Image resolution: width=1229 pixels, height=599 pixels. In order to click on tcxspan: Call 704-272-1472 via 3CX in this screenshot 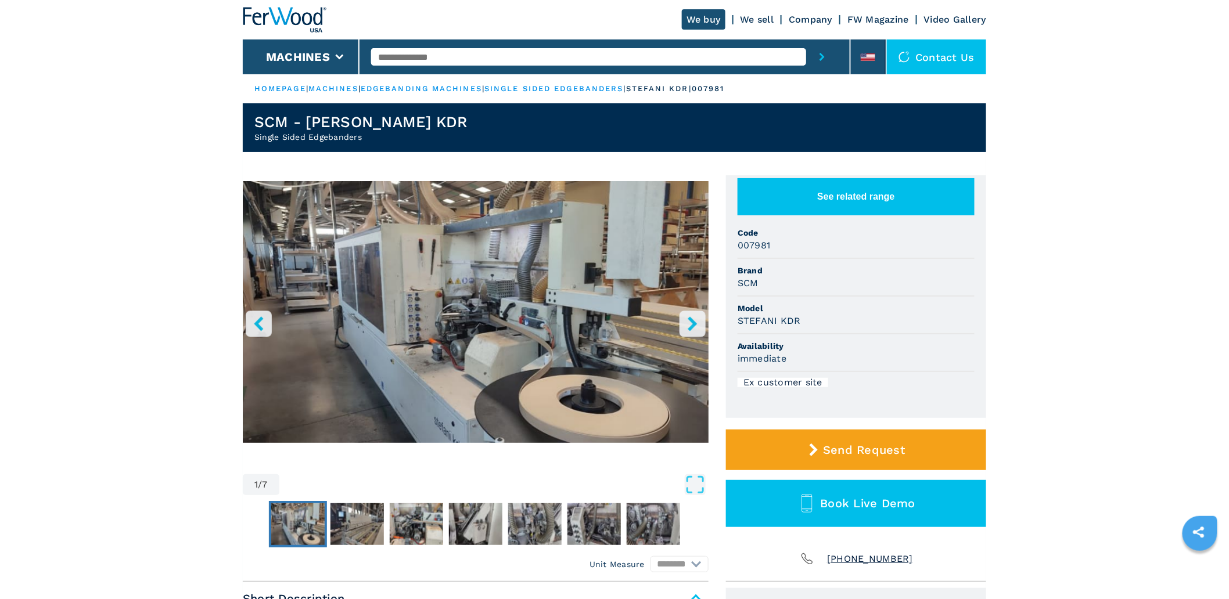, I will do `click(870, 559)`.